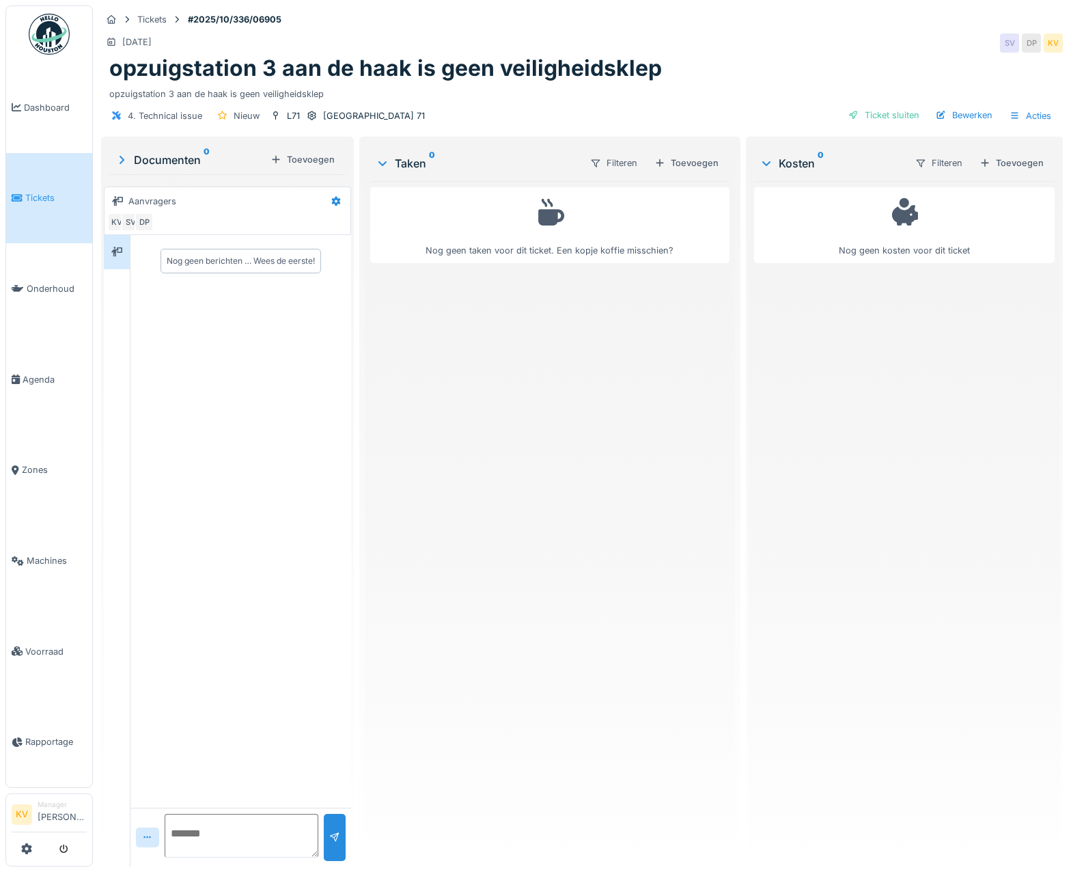  I want to click on span: Agenda, so click(55, 379).